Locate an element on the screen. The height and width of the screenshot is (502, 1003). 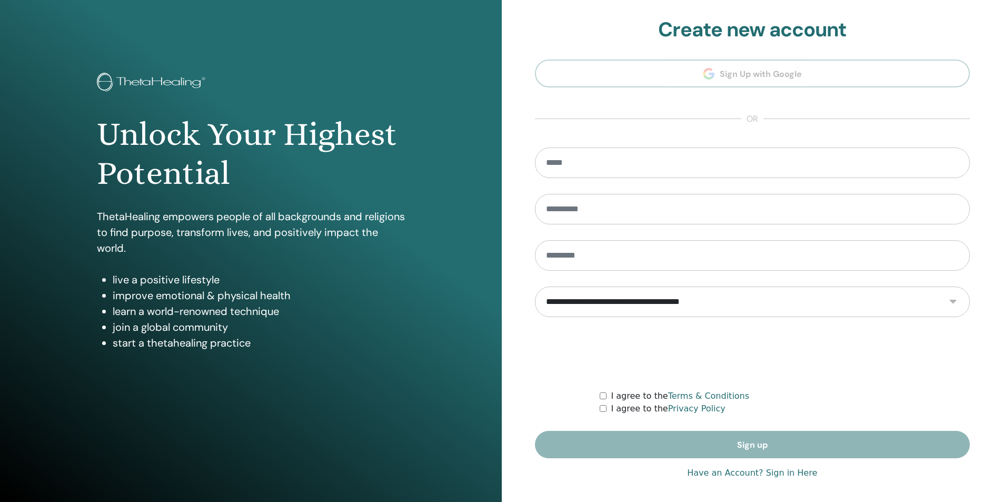
span: or is located at coordinates (753, 119).